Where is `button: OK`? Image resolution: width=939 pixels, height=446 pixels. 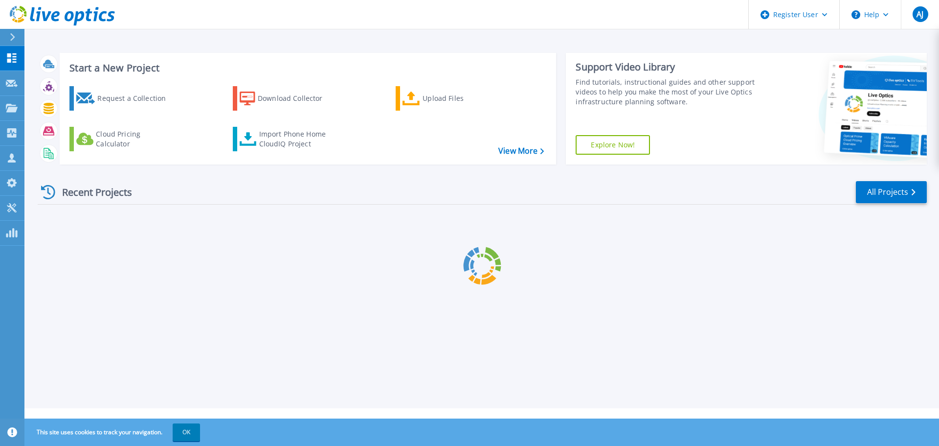
button: OK is located at coordinates (186, 432).